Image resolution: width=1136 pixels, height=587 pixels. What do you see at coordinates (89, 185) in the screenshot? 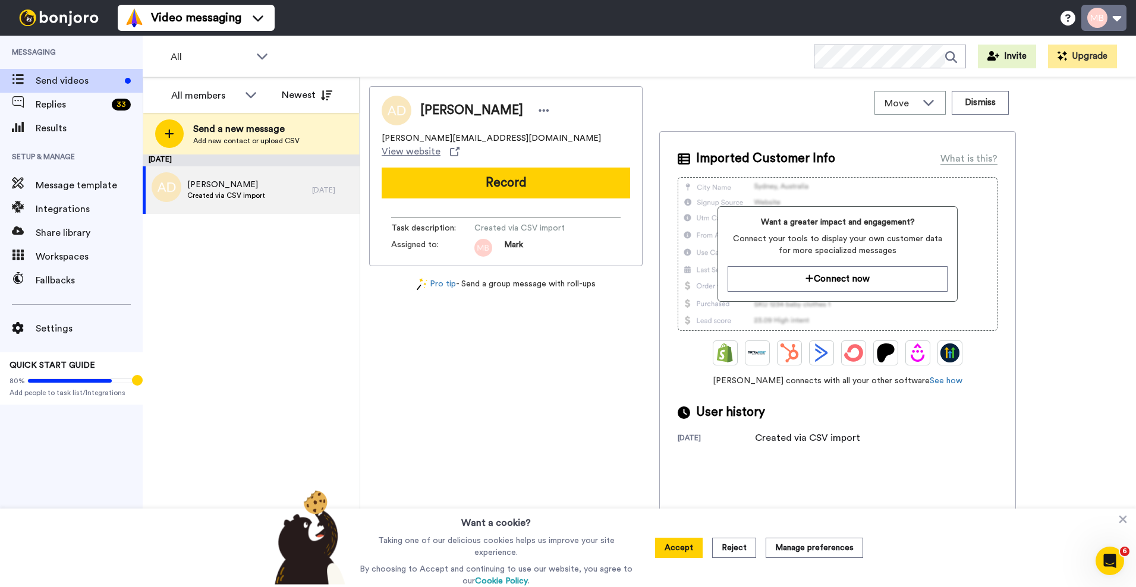
I see `span: Message template` at bounding box center [89, 185].